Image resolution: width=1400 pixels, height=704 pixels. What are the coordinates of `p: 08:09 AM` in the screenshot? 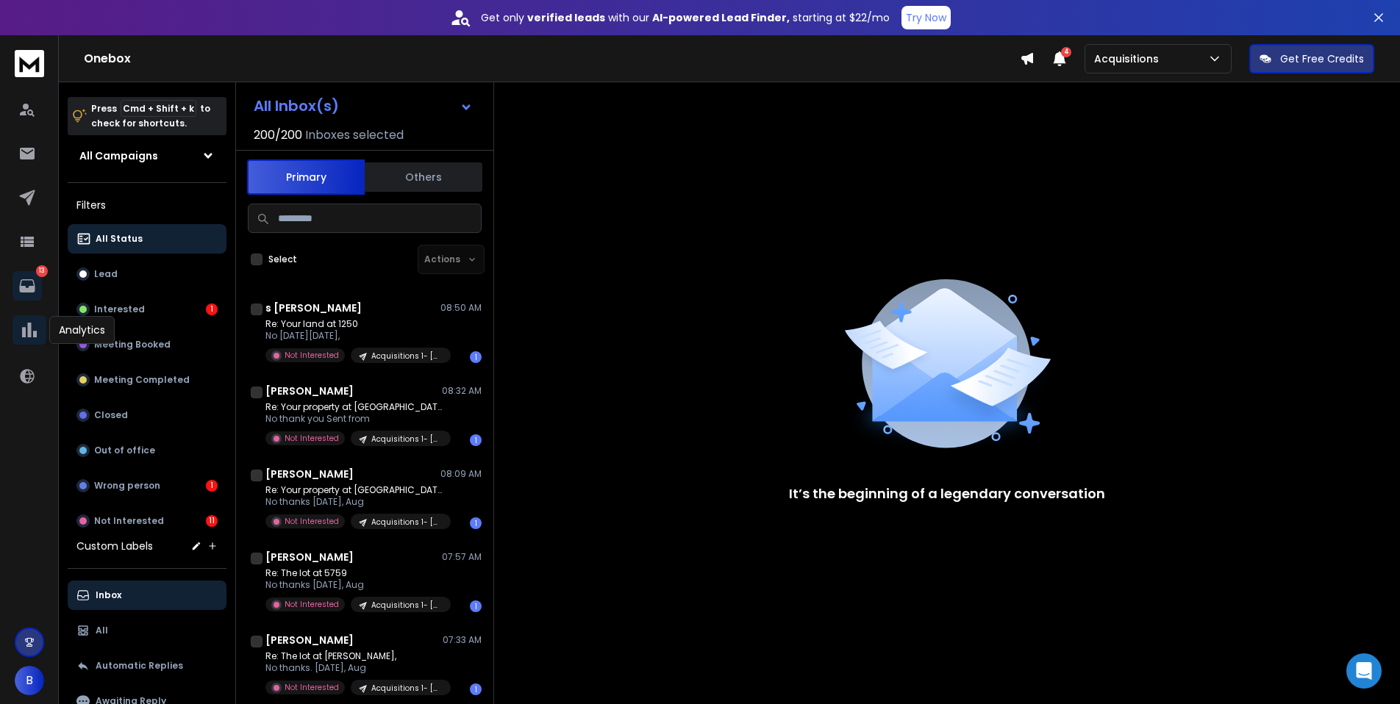 It's located at (461, 474).